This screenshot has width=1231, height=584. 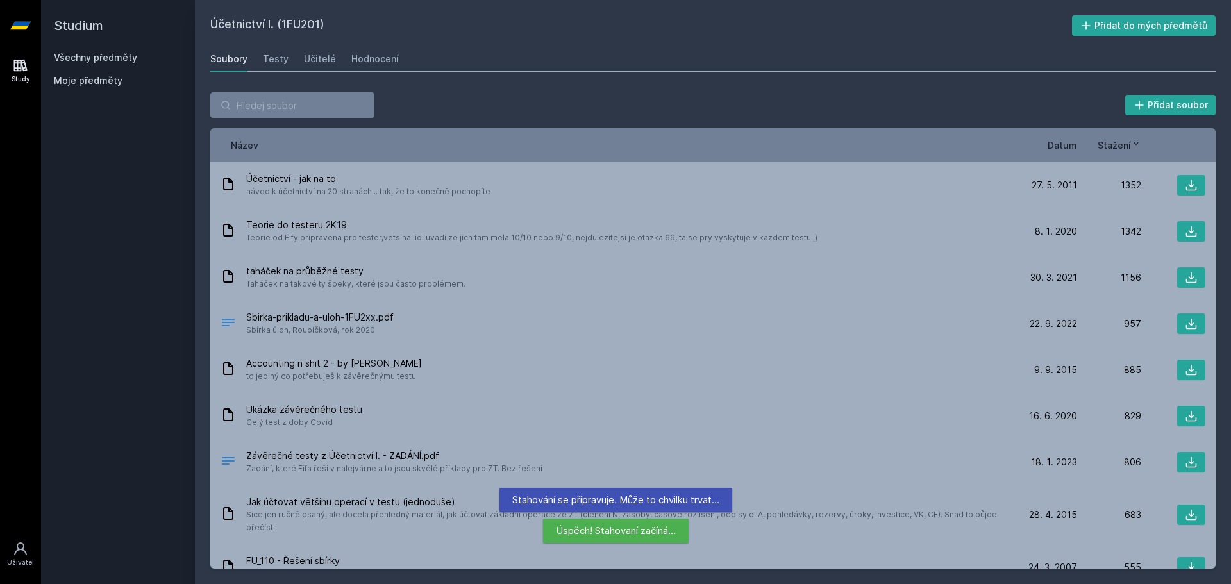 What do you see at coordinates (1109, 324) in the screenshot?
I see `div: 957` at bounding box center [1109, 324].